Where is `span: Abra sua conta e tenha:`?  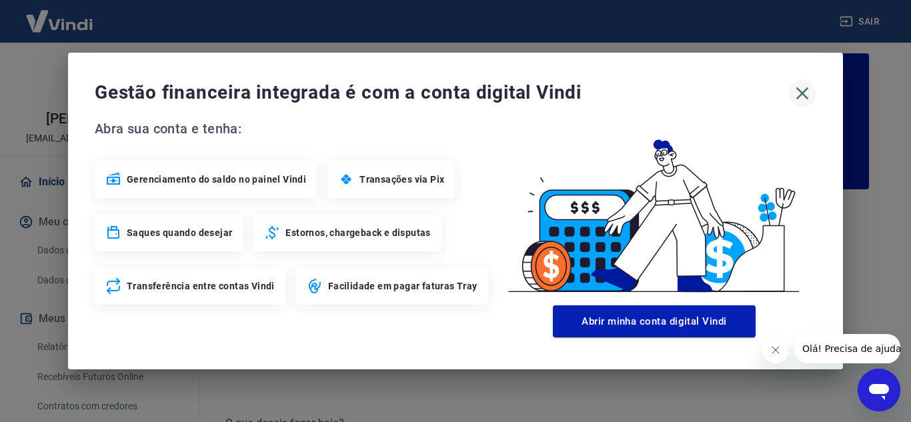
span: Abra sua conta e tenha: is located at coordinates (293, 129).